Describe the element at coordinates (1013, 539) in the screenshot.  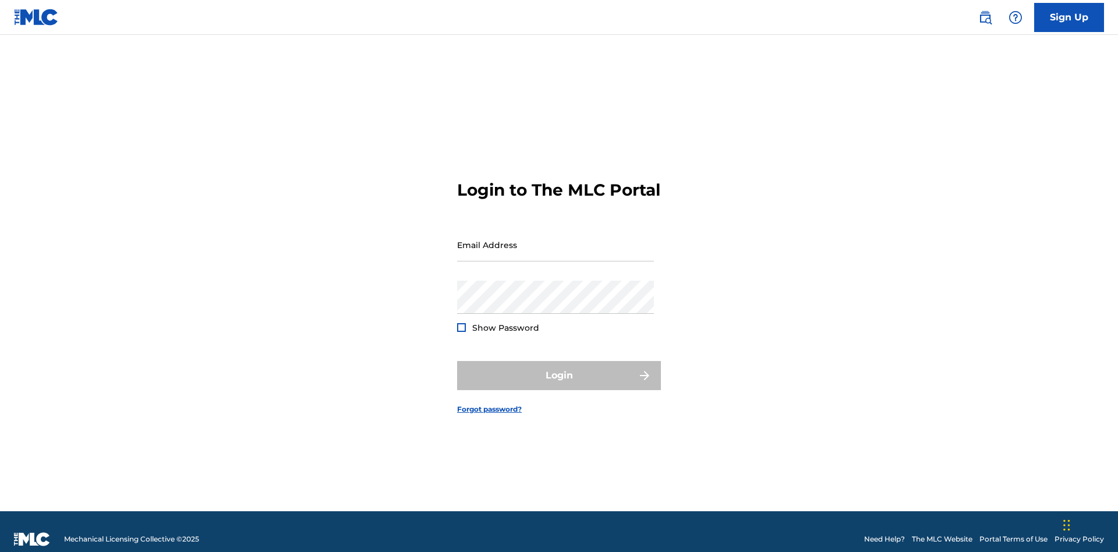
I see `a: Portal Terms of Use` at that location.